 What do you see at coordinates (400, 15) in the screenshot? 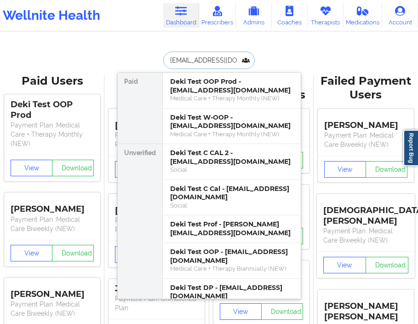
I see `a: Account` at bounding box center [400, 15].